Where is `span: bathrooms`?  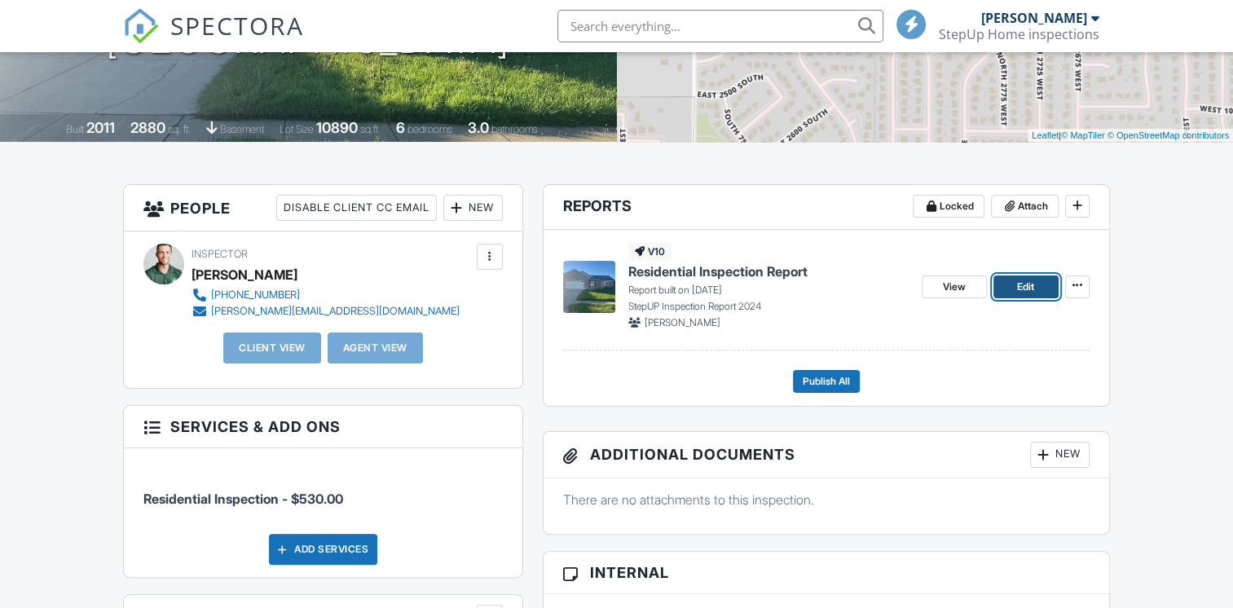 span: bathrooms is located at coordinates (514, 129).